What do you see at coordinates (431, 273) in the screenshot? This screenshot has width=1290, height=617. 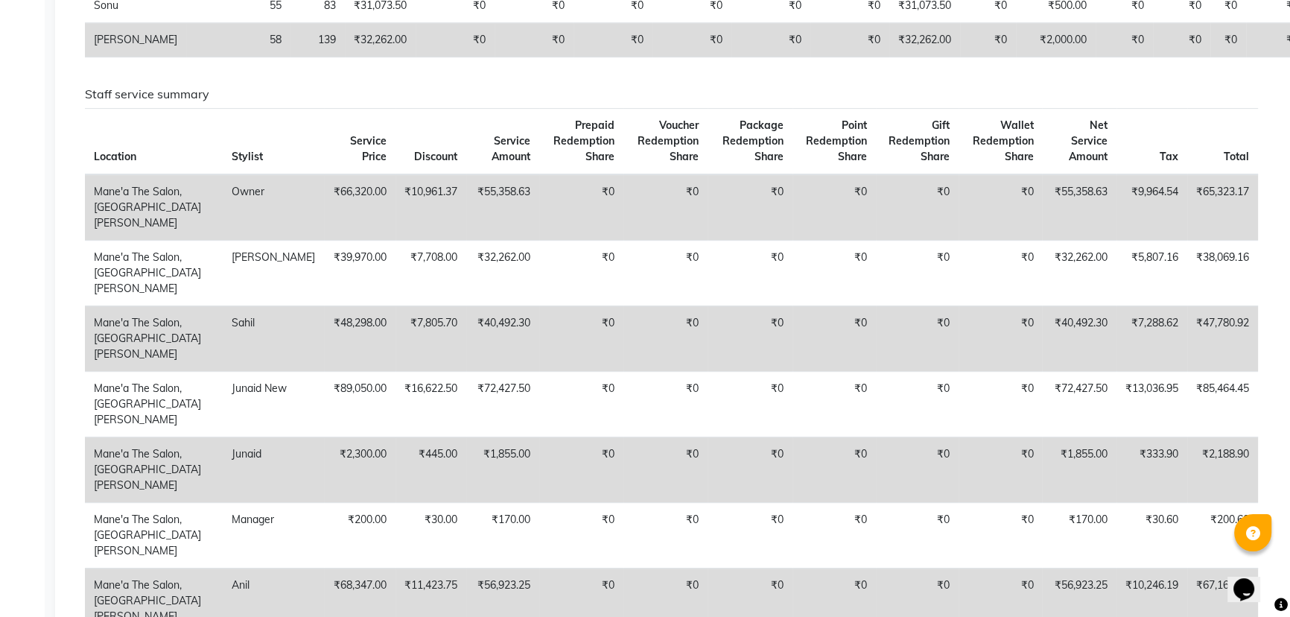 I see `td: ₹7,708.00` at bounding box center [431, 273].